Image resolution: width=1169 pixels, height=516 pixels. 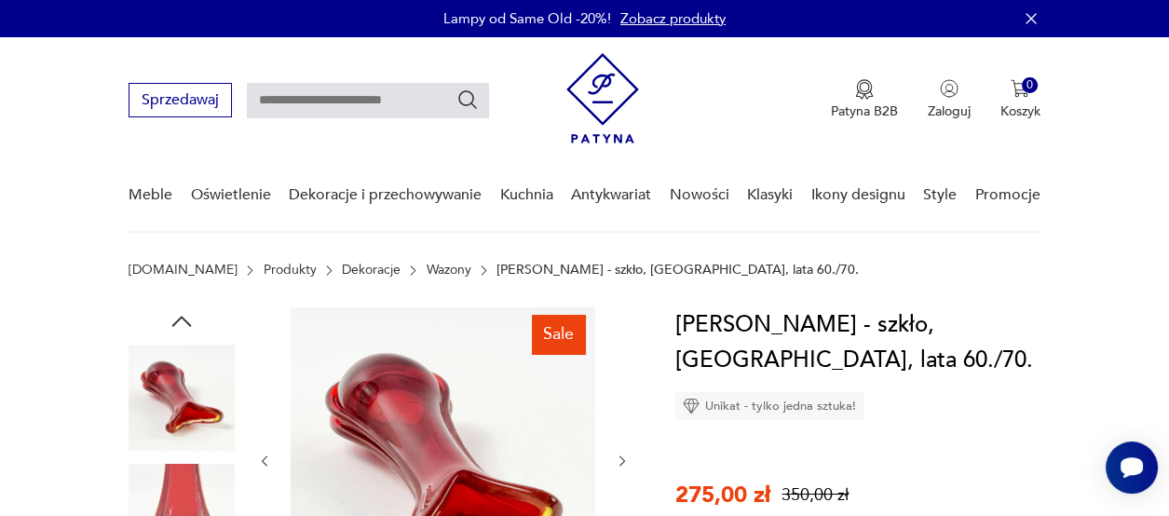 I want to click on img: Ikona medalu, so click(x=865, y=89).